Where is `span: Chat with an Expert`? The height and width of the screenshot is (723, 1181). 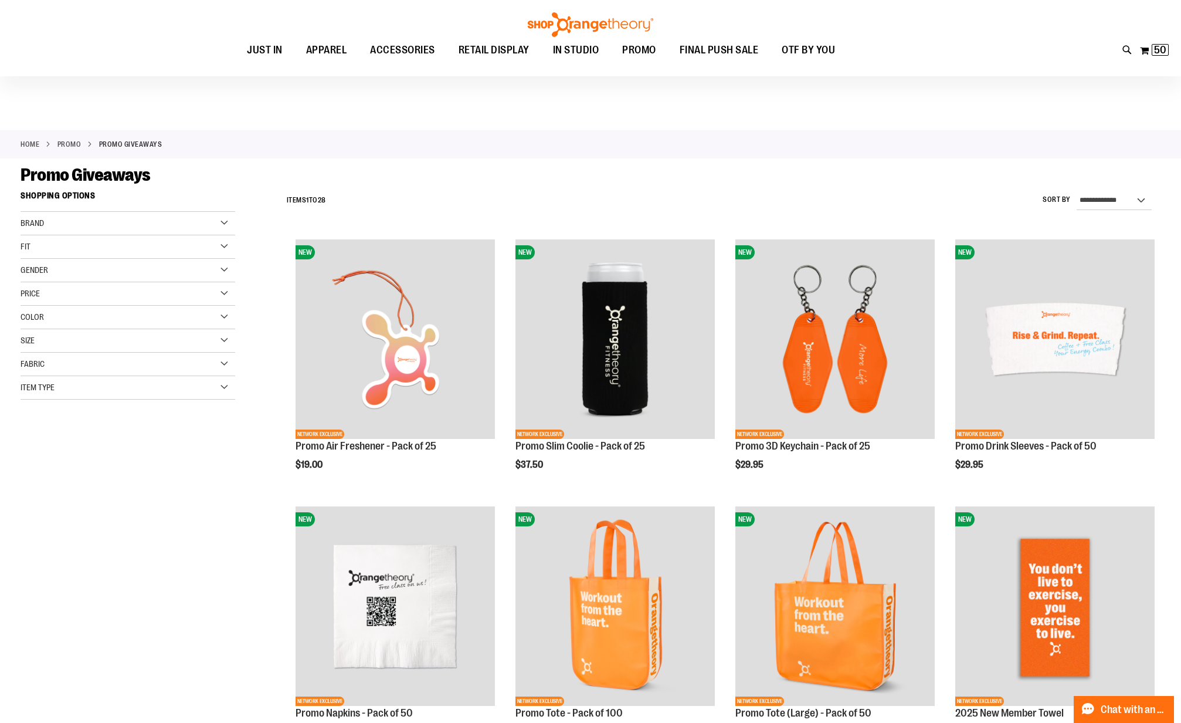
span: Chat with an Expert is located at coordinates (1134, 709).